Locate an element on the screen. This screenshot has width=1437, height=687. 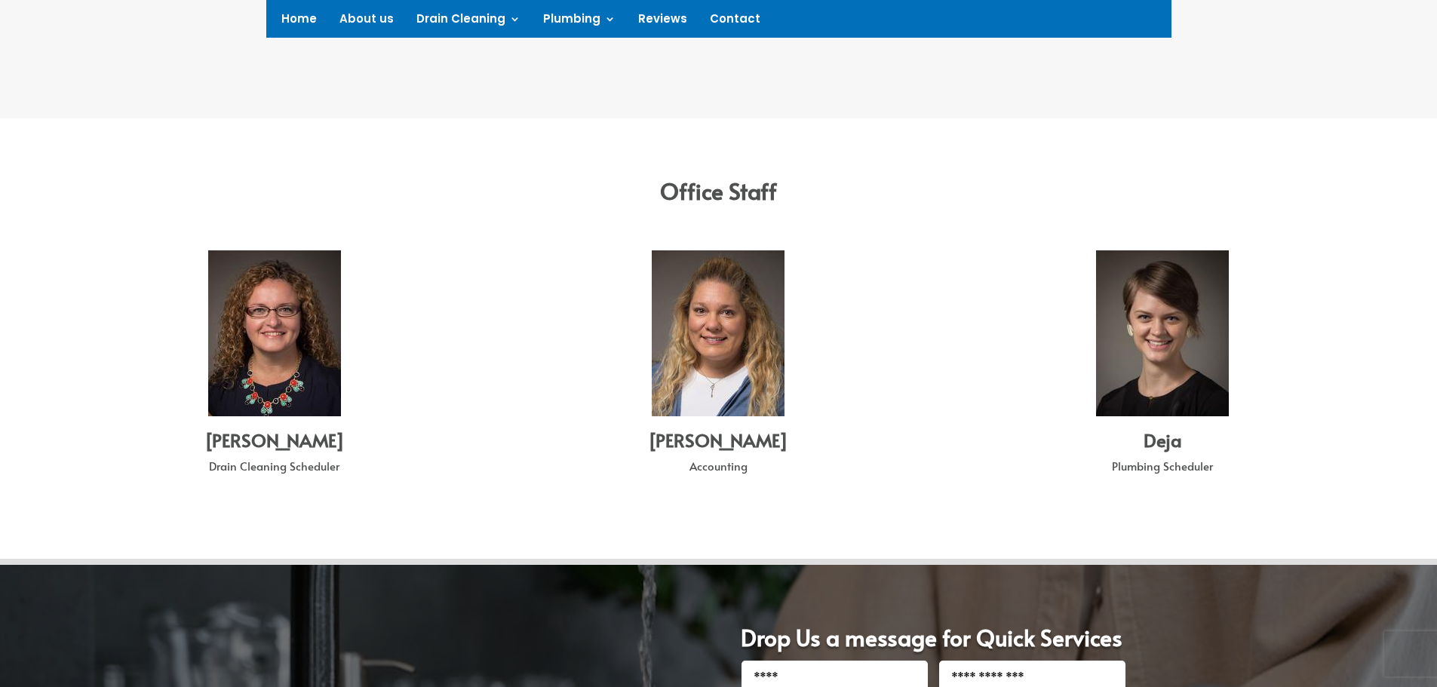
a: Home is located at coordinates (299, 22).